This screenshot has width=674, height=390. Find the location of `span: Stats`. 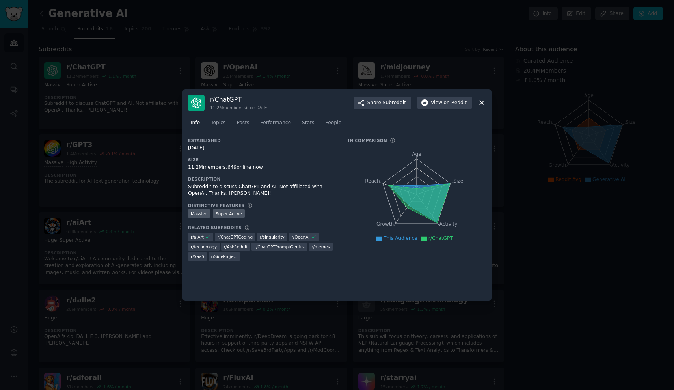

span: Stats is located at coordinates (308, 123).